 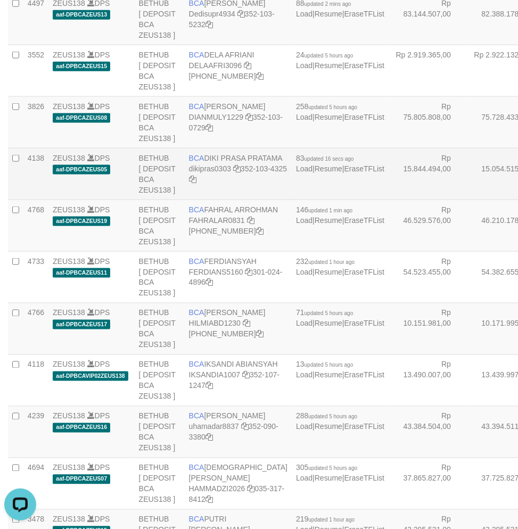 I want to click on a: DIANMULY1229, so click(x=216, y=117).